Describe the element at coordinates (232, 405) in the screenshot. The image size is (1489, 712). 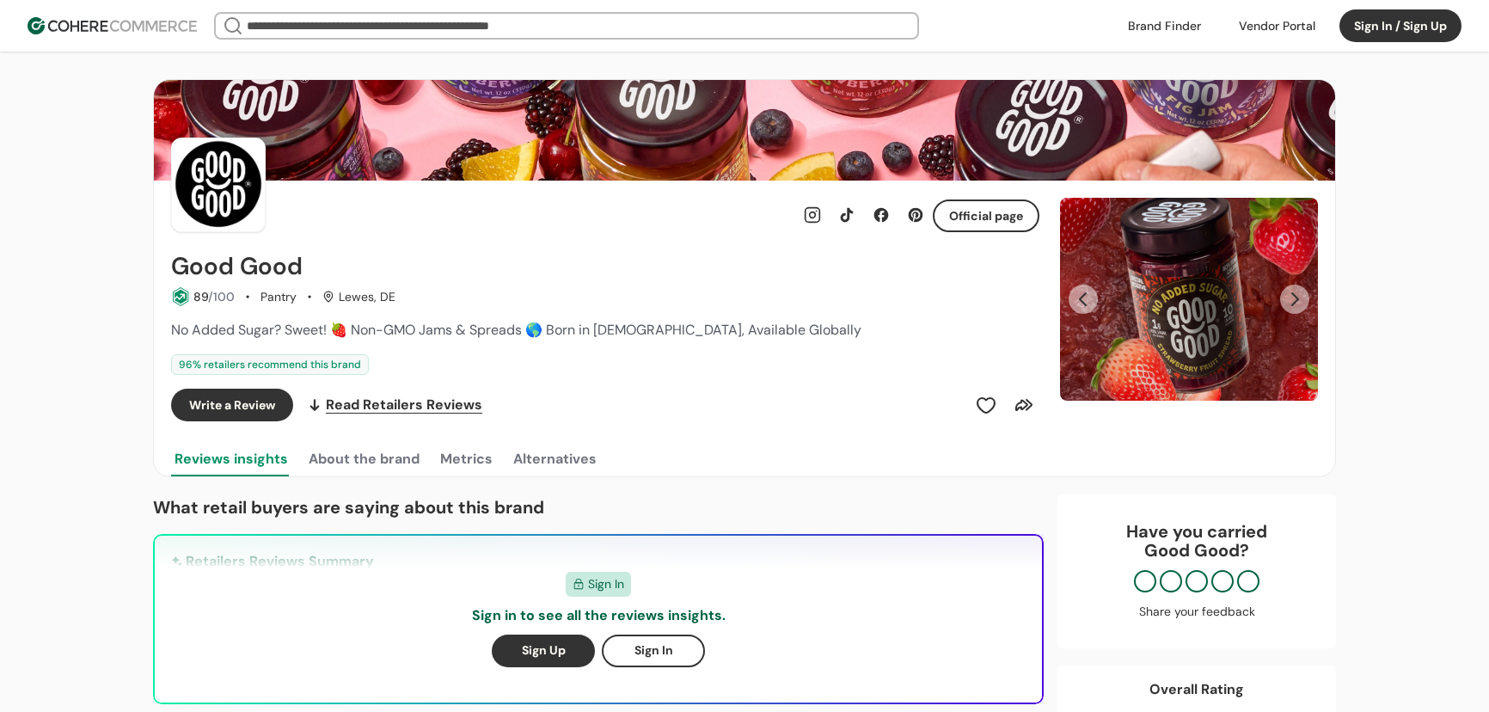
I see `button: Write a Review` at that location.